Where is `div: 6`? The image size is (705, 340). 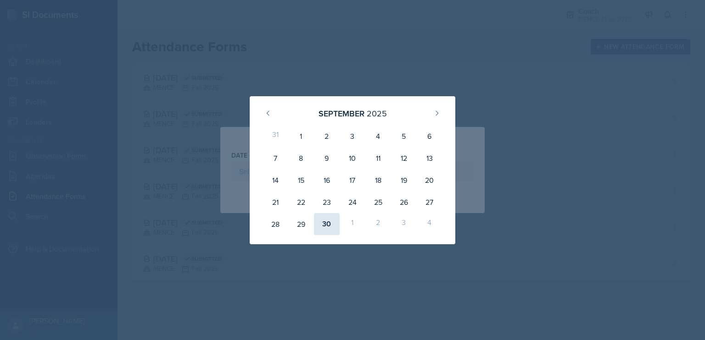
div: 6 is located at coordinates (429, 136).